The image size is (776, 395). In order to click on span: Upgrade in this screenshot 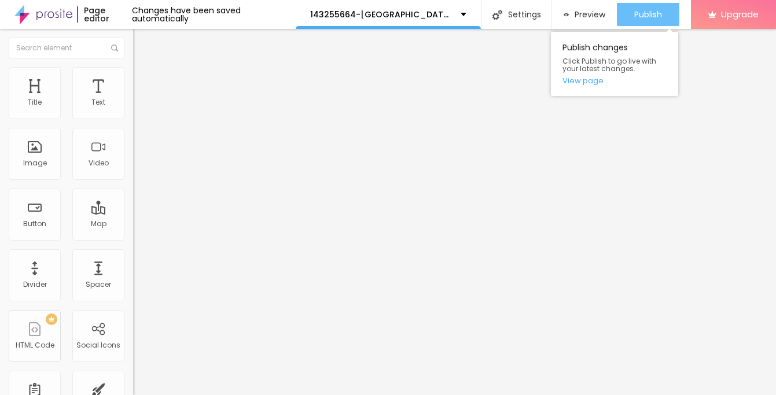, I will do `click(739, 14)`.